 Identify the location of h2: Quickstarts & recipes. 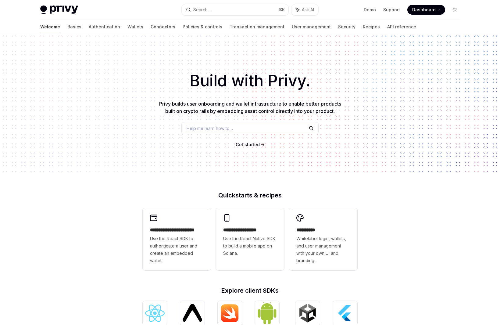
(250, 195).